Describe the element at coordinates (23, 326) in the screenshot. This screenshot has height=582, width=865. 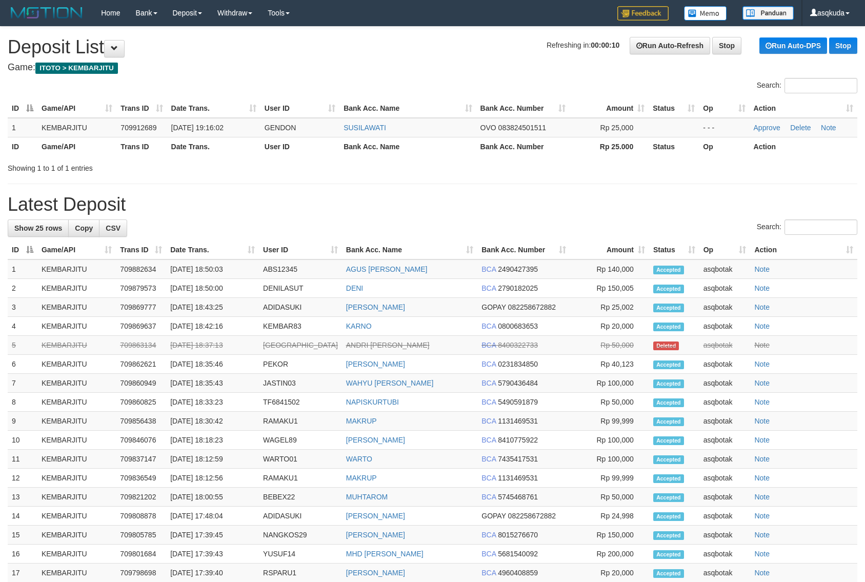
I see `td: 4` at that location.